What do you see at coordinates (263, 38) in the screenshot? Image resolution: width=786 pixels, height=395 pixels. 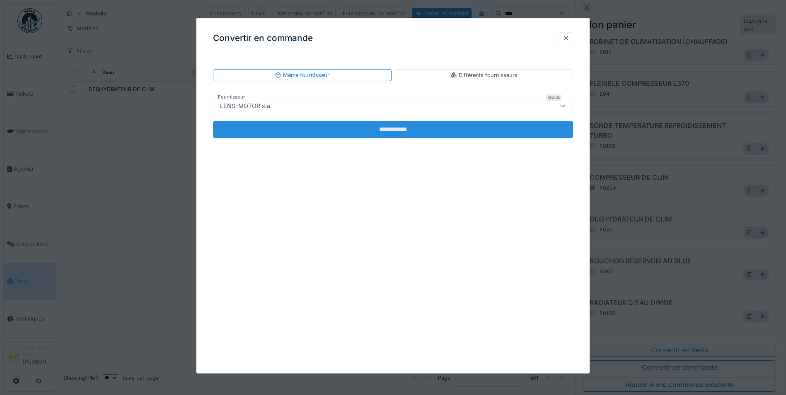 I see `h3: Convertir en commande` at bounding box center [263, 38].